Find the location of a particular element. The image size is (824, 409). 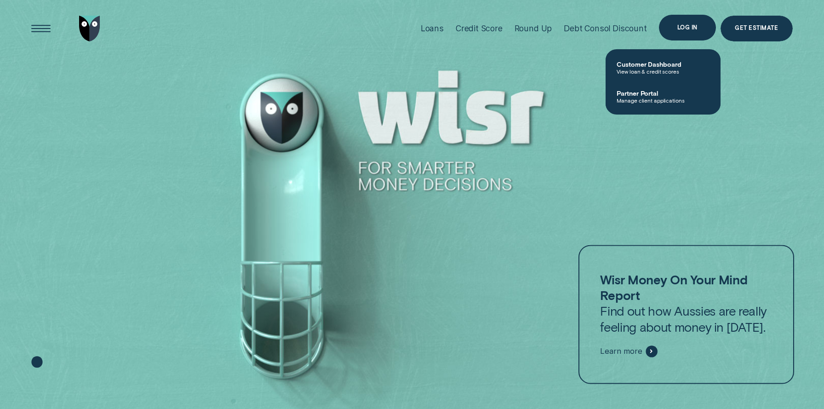

div: Debt Consol Discount is located at coordinates (605, 28).